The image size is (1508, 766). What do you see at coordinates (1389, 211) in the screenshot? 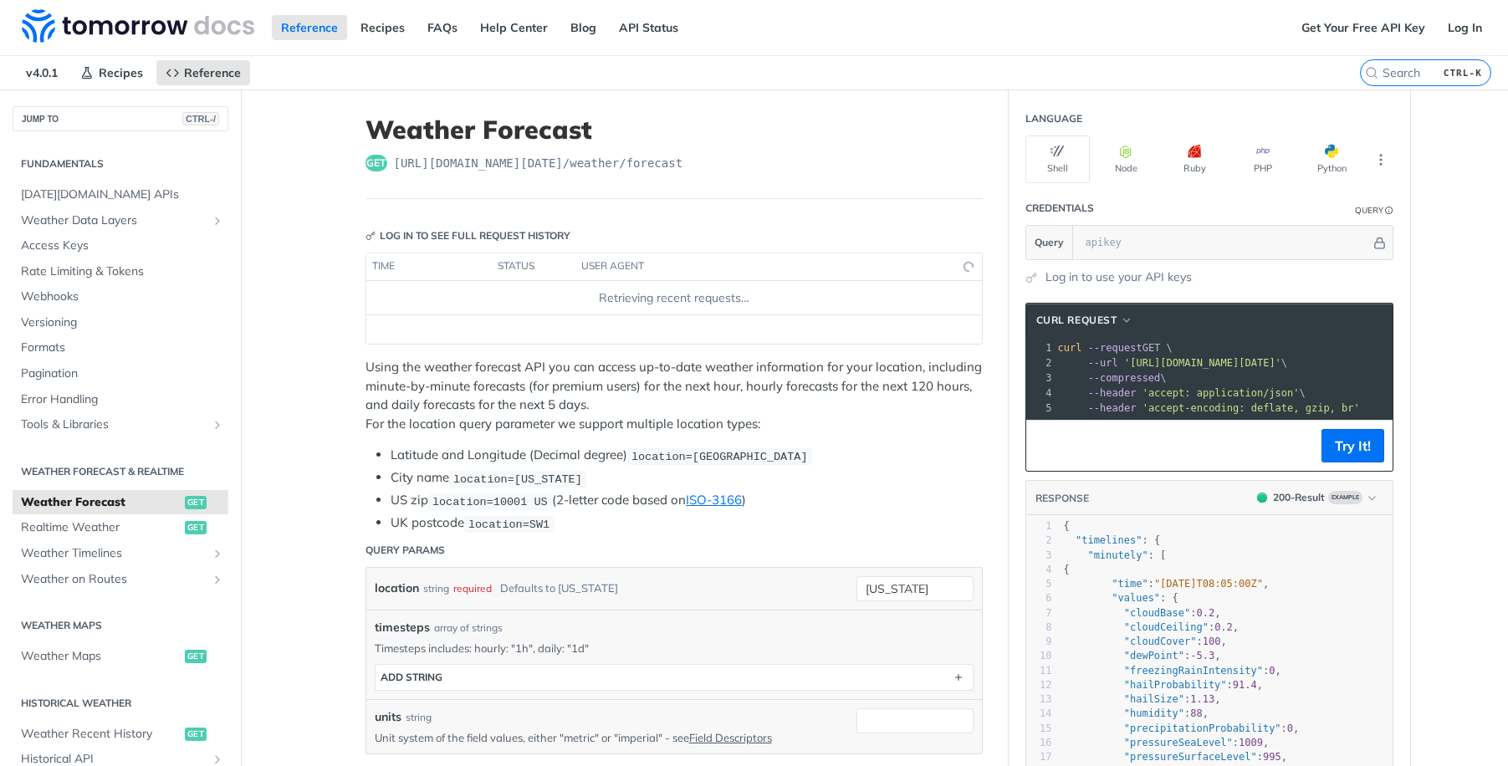
I see `i: Information` at bounding box center [1389, 211].